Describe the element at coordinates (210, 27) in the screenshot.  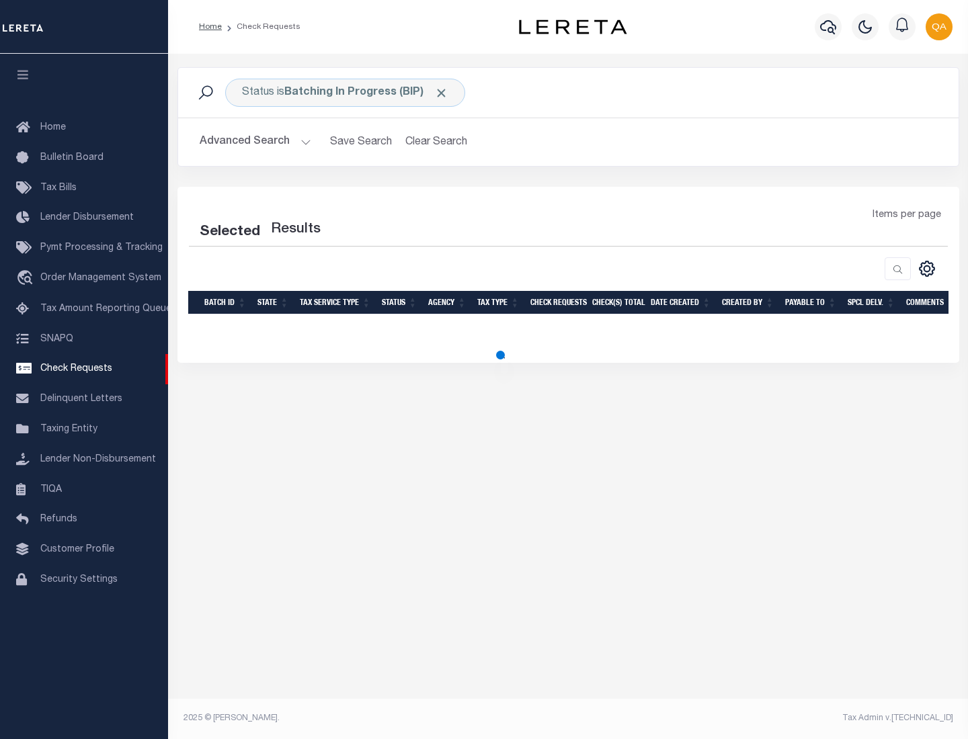
I see `a: Home` at that location.